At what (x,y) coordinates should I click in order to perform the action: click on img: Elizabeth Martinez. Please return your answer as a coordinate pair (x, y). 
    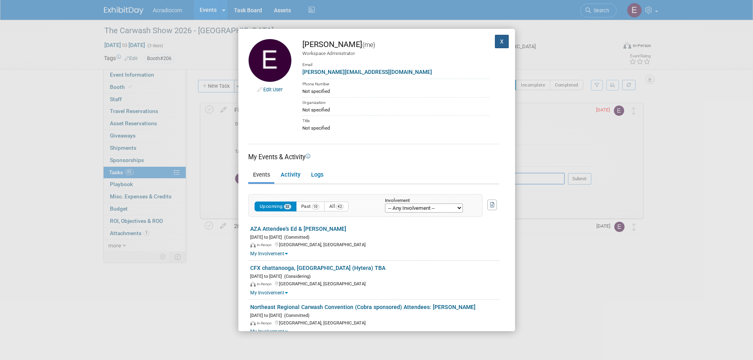
    Looking at the image, I should click on (270, 60).